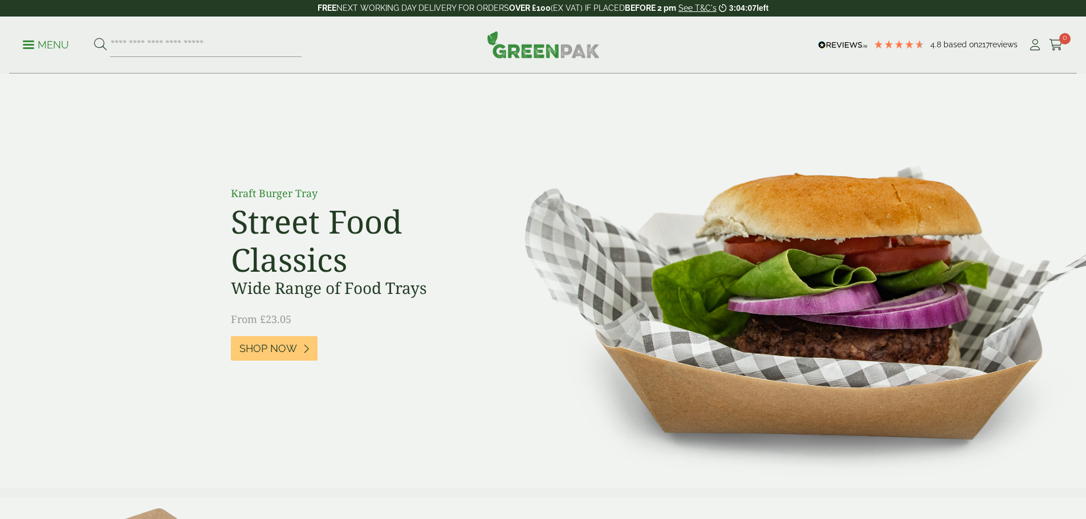 The height and width of the screenshot is (519, 1086). I want to click on i: My Account, so click(1034, 45).